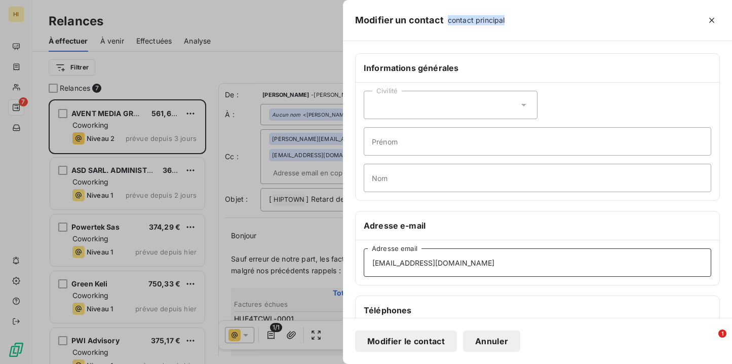 The width and height of the screenshot is (732, 364). What do you see at coordinates (722, 333) in the screenshot?
I see `span: 1` at bounding box center [722, 333].